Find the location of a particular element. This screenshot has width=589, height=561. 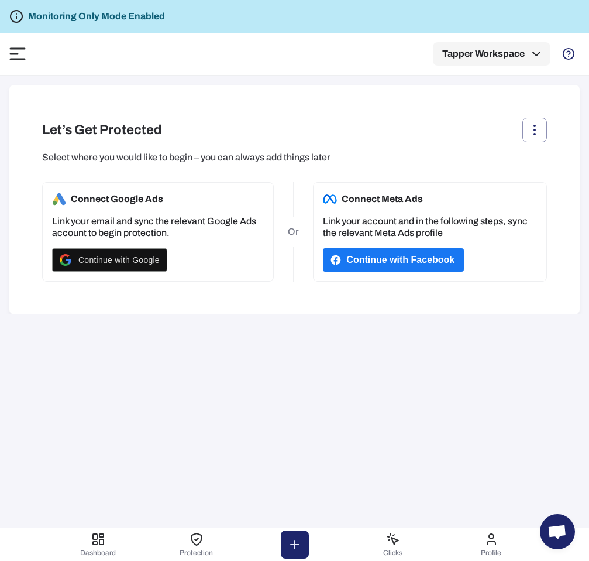

h6: Connect Google Ads is located at coordinates (108, 199).